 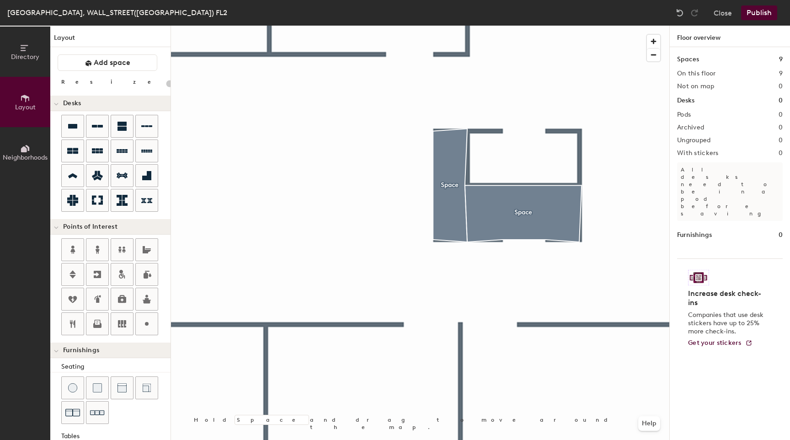 What do you see at coordinates (25, 107) in the screenshot?
I see `span: Layout` at bounding box center [25, 107].